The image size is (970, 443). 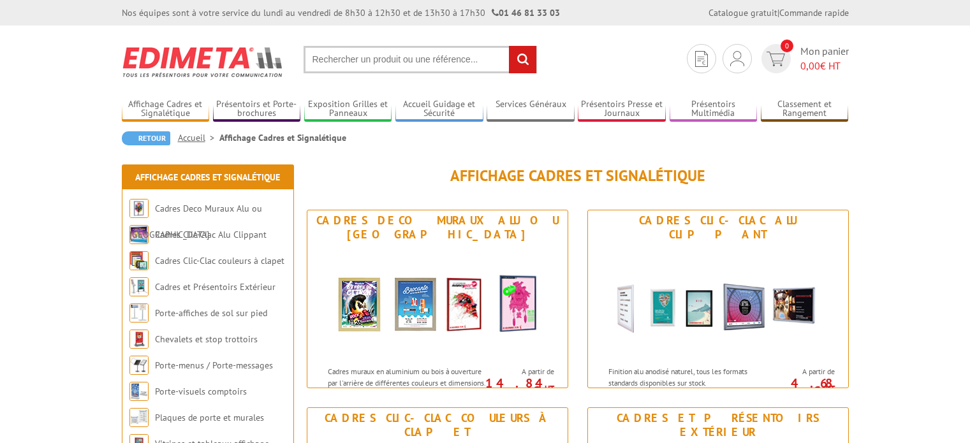 I want to click on a: Cadres Clic-Clac couleurs à clapet, so click(x=219, y=261).